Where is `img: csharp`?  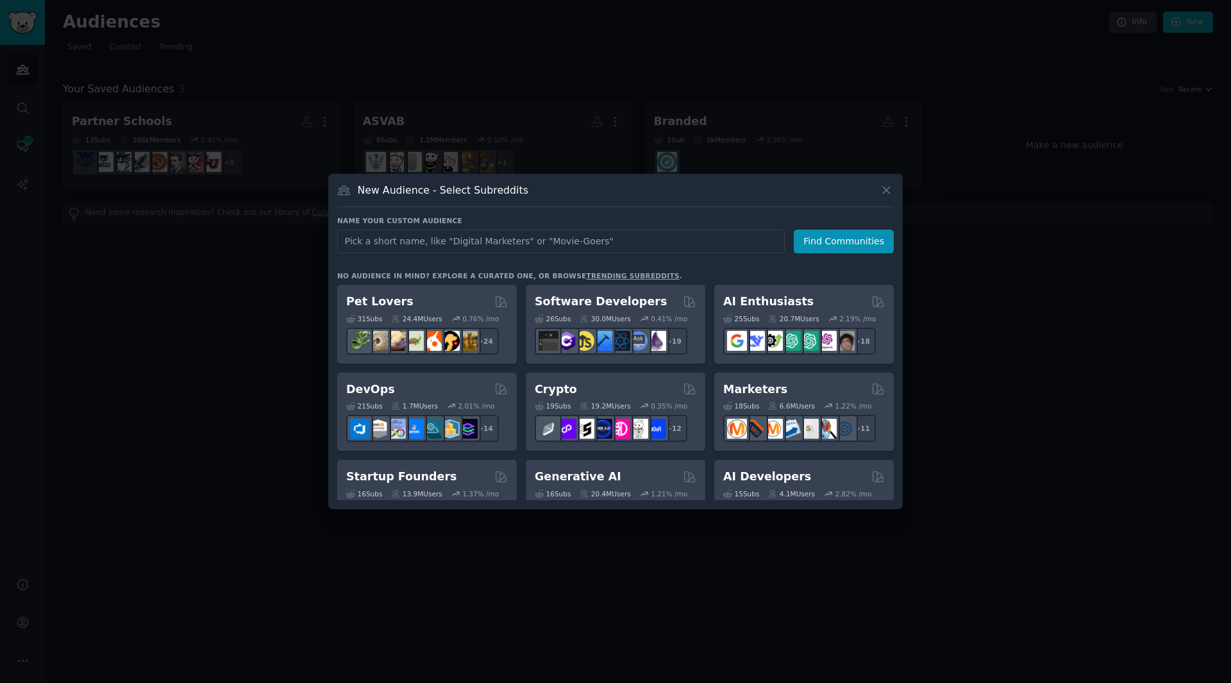 img: csharp is located at coordinates (566, 340).